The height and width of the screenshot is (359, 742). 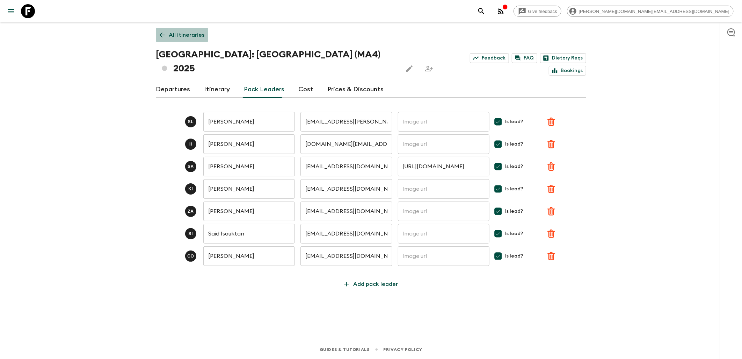 What do you see at coordinates (410, 68) in the screenshot?
I see `button: Edit this itinerary` at bounding box center [410, 68].